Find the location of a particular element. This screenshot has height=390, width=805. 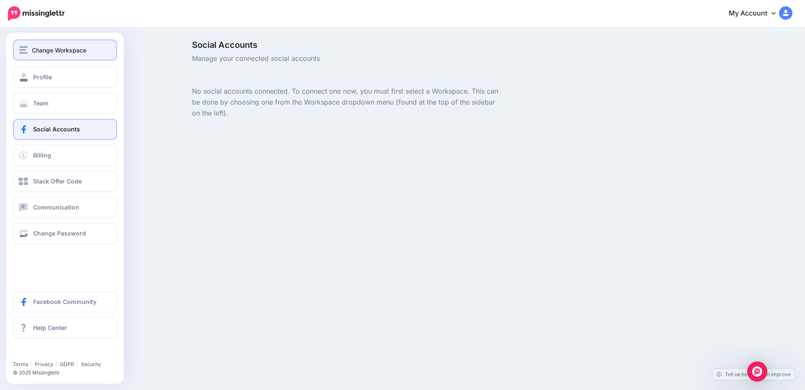

a: Help Center is located at coordinates (65, 328).